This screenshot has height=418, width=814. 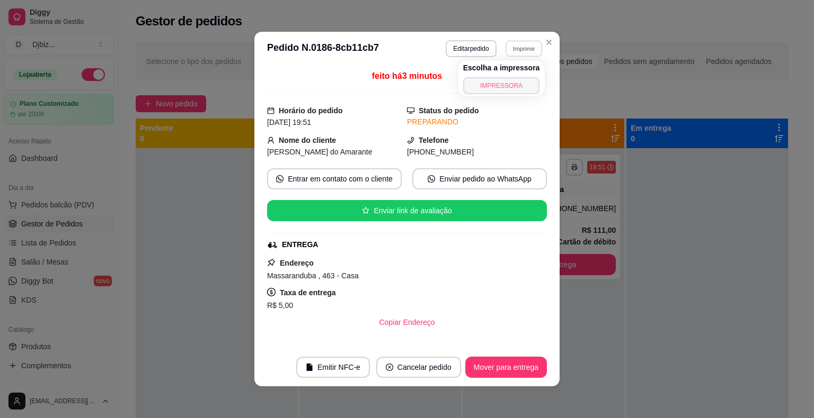 What do you see at coordinates (307, 140) in the screenshot?
I see `strong: Nome do cliente` at bounding box center [307, 140].